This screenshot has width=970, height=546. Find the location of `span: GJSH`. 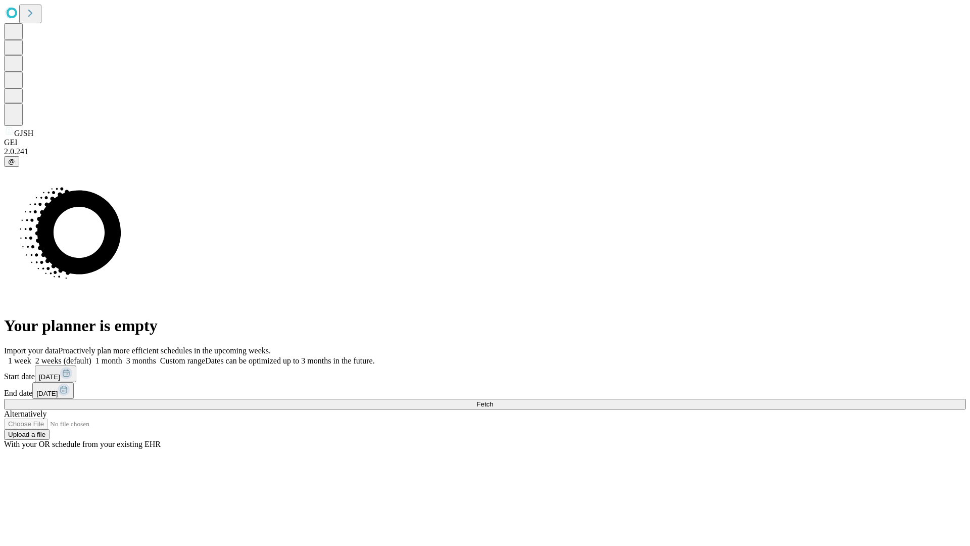

span: GJSH is located at coordinates (24, 133).